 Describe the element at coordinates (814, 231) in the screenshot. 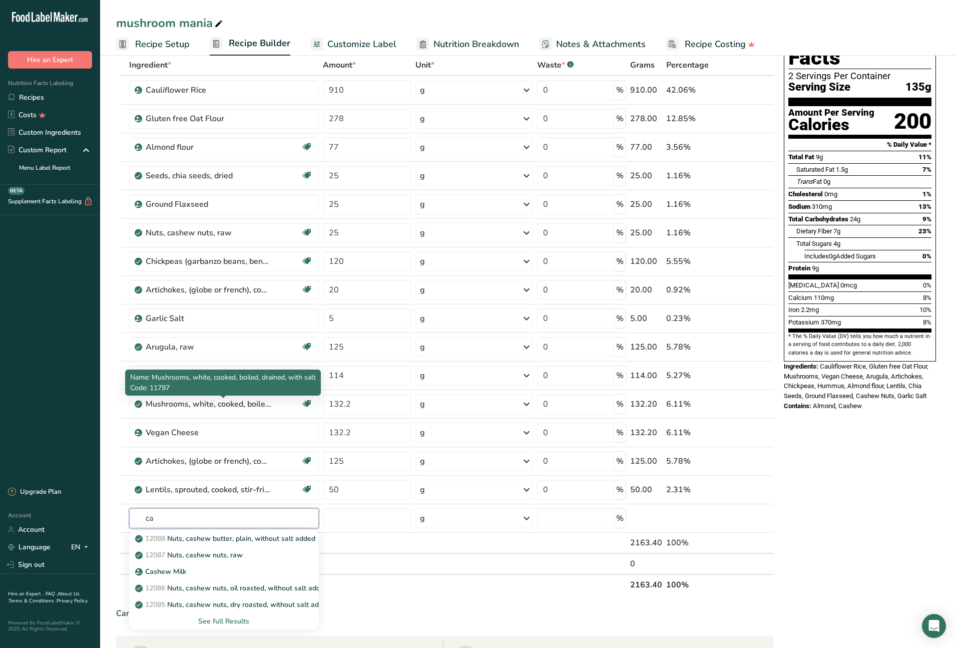

I see `span: Dietary Fiber` at that location.